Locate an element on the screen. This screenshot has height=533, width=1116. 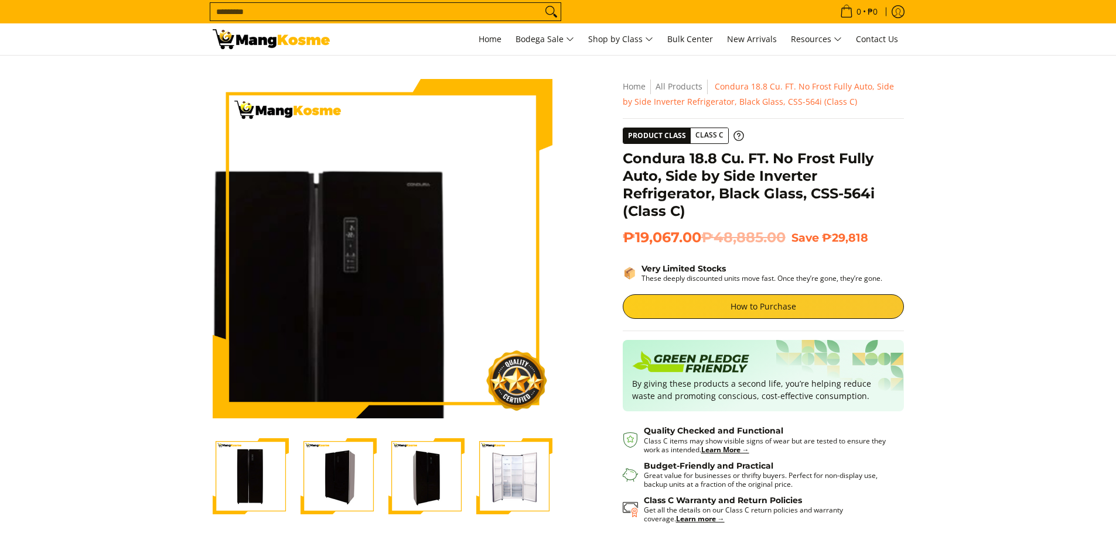
span: Product Class is located at coordinates (656, 136).